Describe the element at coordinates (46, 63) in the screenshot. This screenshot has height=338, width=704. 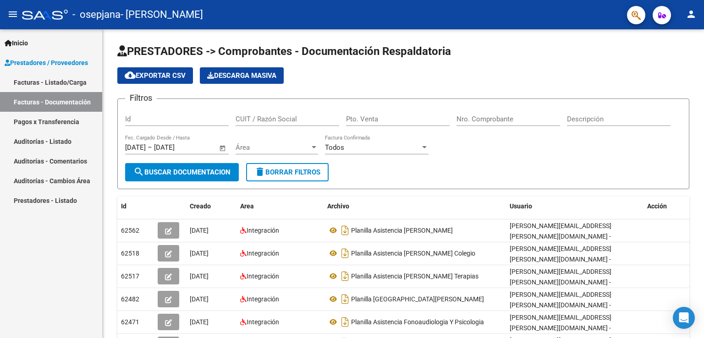
I see `span: Prestadores / Proveedores` at that location.